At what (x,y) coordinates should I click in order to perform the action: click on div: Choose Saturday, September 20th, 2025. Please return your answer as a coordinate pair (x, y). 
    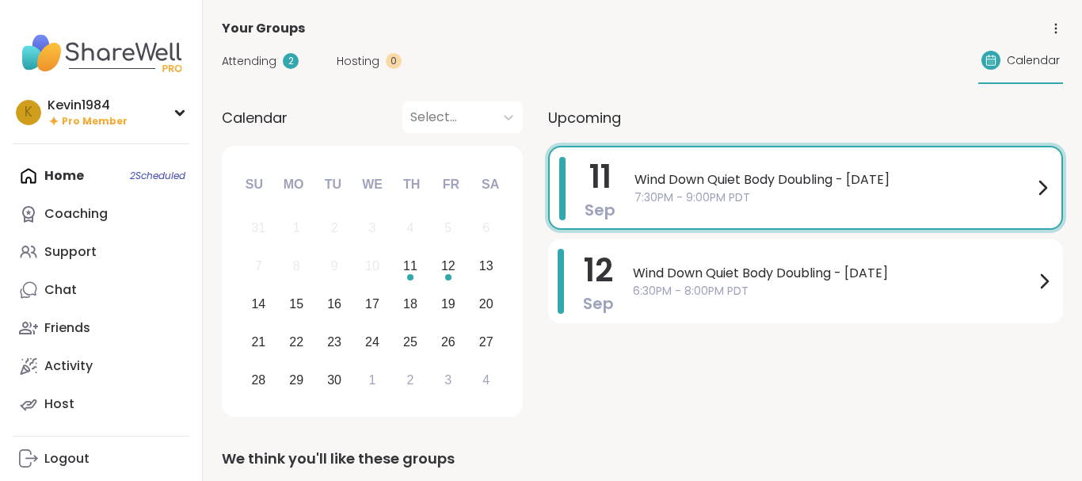
    Looking at the image, I should click on (486, 304).